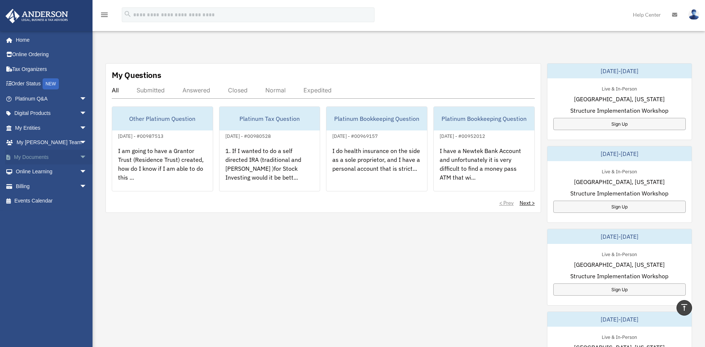 This screenshot has width=705, height=347. What do you see at coordinates (484, 169) in the screenshot?
I see `div: I have a Newtek Bank Account and unfortunately it is very difficult to find a money pass ATM that...` at bounding box center [484, 169].